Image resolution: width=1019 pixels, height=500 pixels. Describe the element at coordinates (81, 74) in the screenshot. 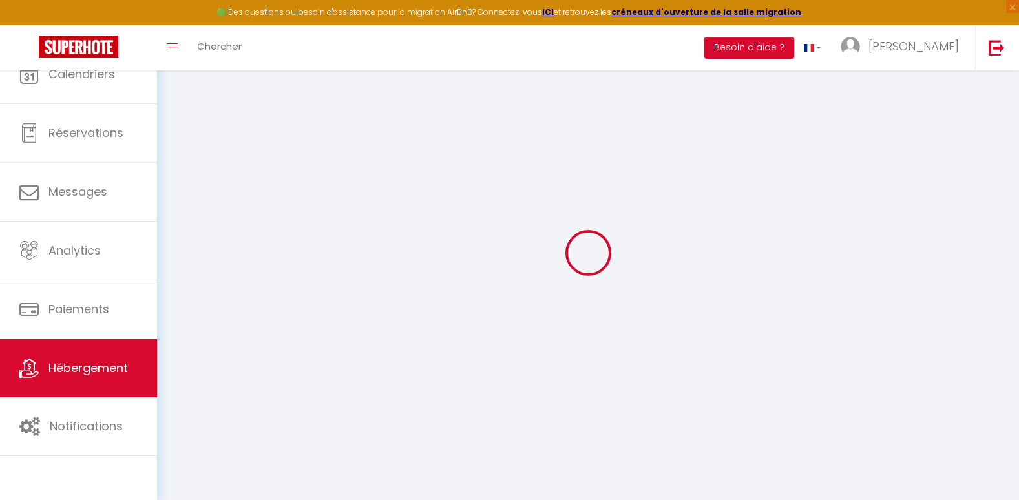

I see `span: Calendriers` at that location.